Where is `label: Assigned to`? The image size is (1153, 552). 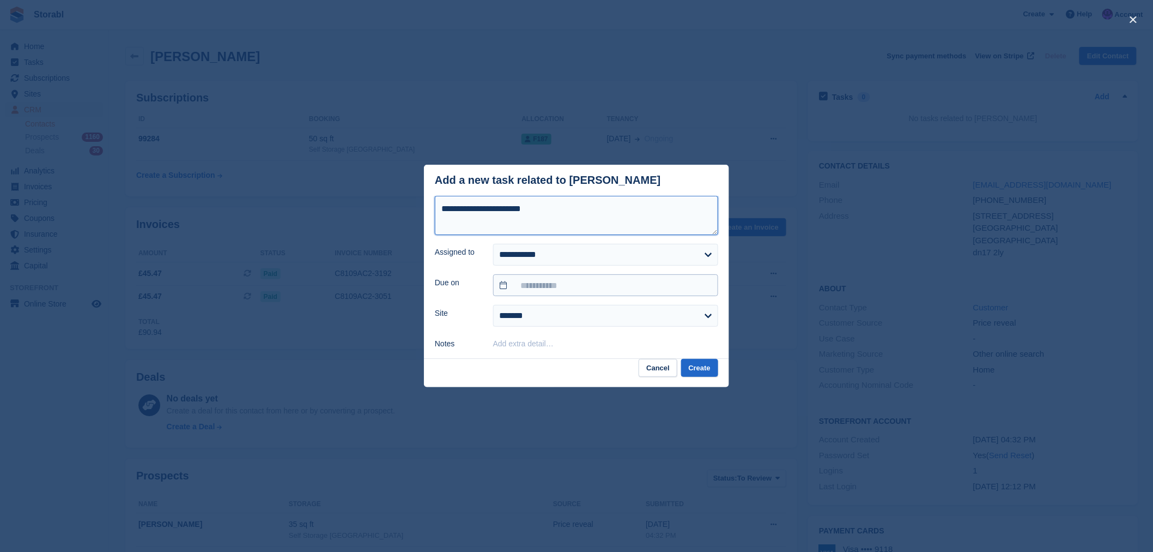
label: Assigned to is located at coordinates (457, 252).